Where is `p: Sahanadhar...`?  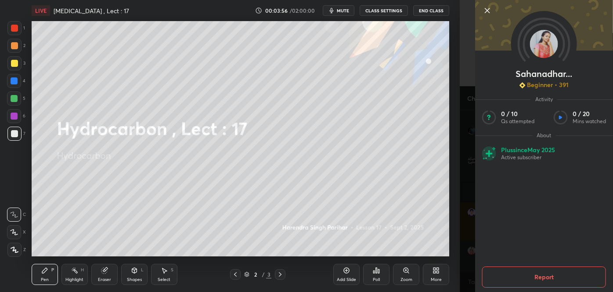
p: Sahanadhar... is located at coordinates (544, 74).